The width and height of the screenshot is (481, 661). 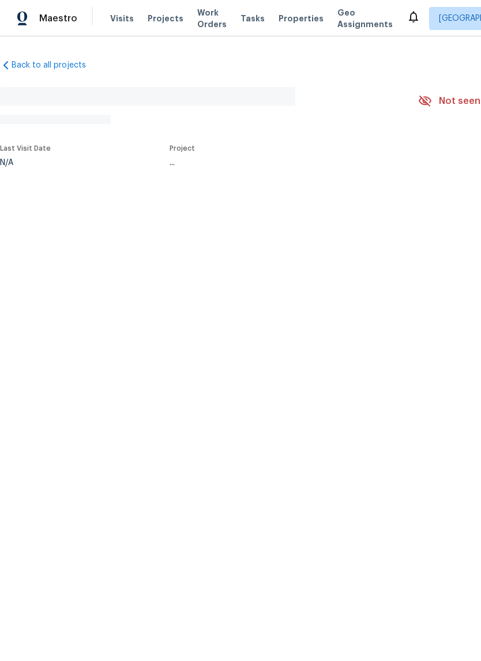 I want to click on span: Project, so click(x=182, y=148).